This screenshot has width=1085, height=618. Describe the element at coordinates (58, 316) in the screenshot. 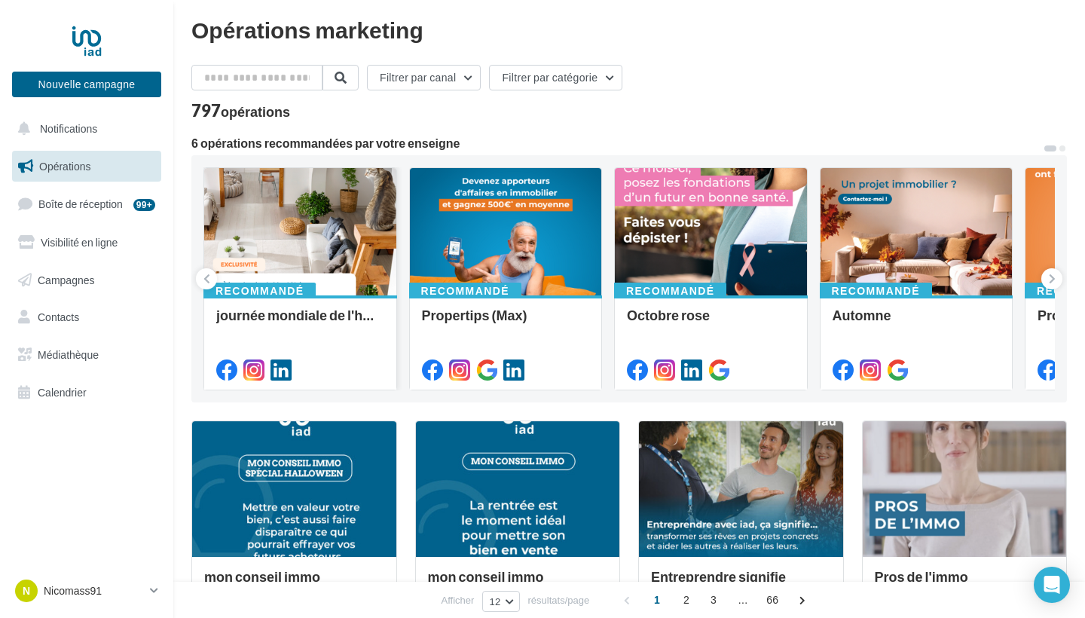

I see `span: Contacts` at that location.